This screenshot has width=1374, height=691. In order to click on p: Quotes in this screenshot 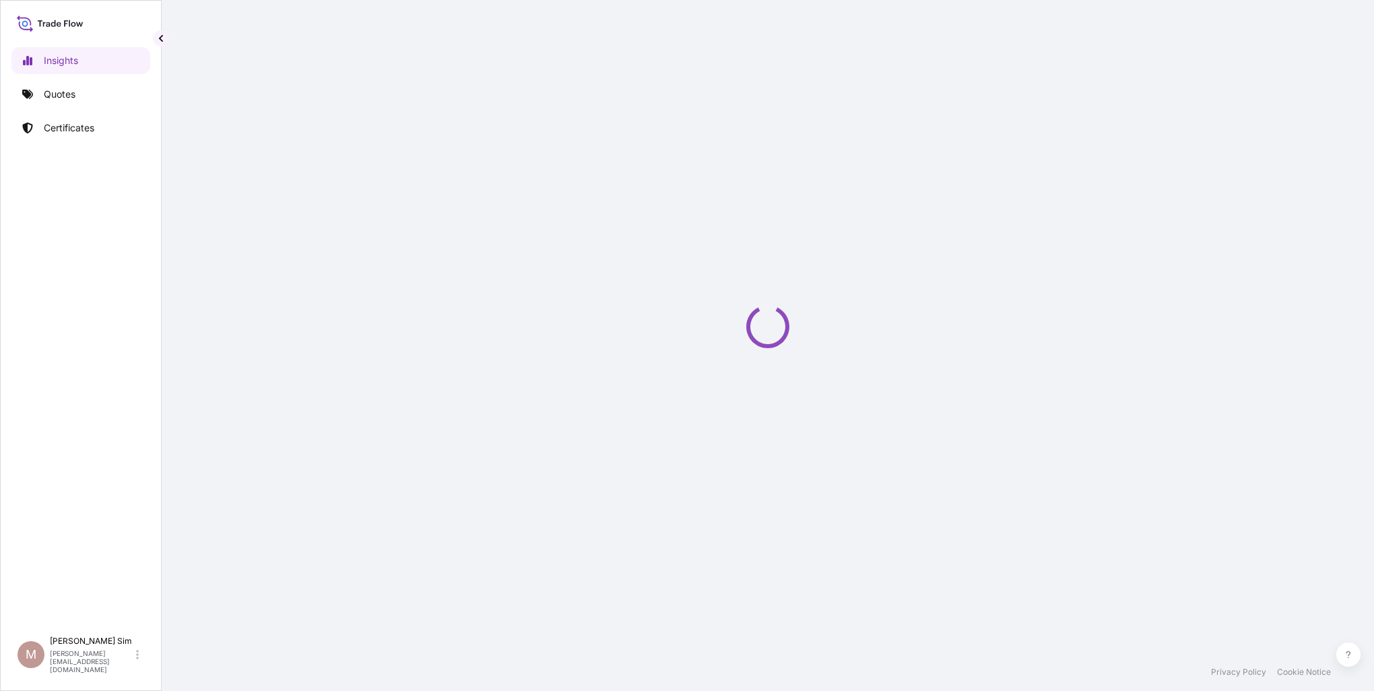, I will do `click(59, 94)`.